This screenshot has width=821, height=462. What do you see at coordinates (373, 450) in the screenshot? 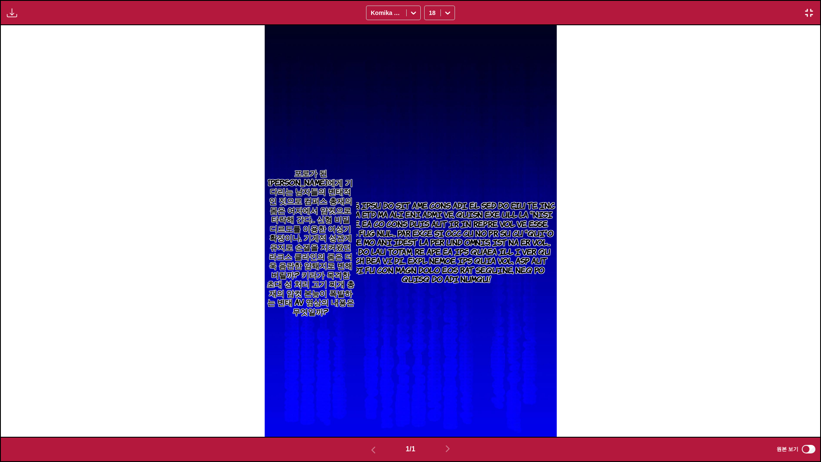
I see `img: Previous page` at bounding box center [373, 450].